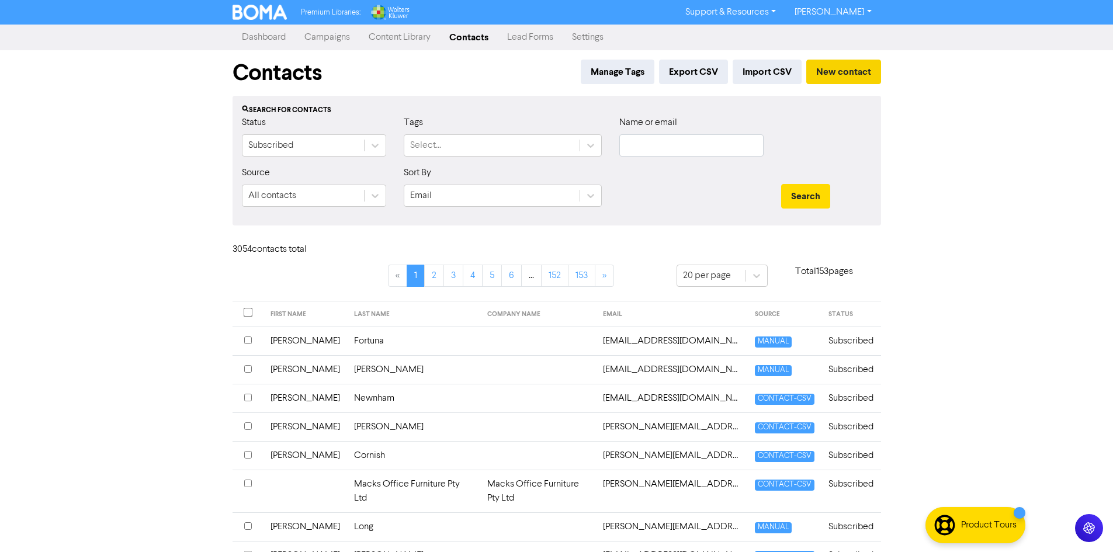  I want to click on th: LAST NAME, so click(414, 314).